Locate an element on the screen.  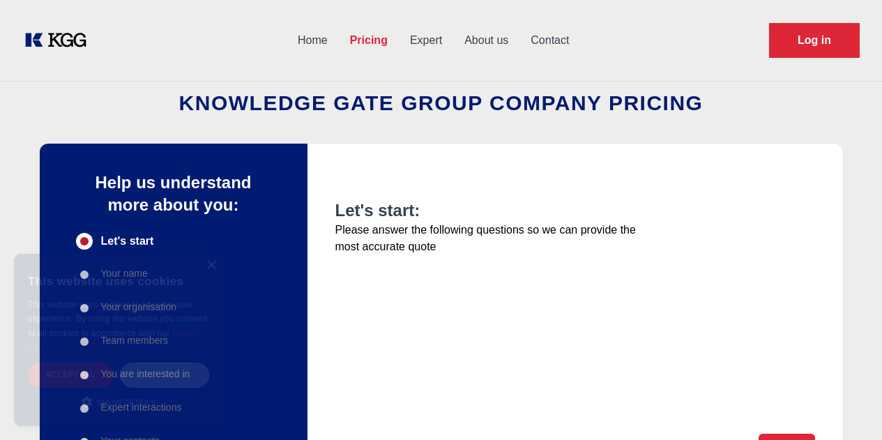
a: Contact is located at coordinates (549, 40).